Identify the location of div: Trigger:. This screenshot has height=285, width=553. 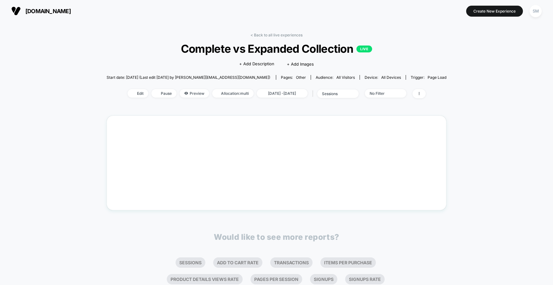
(429, 77).